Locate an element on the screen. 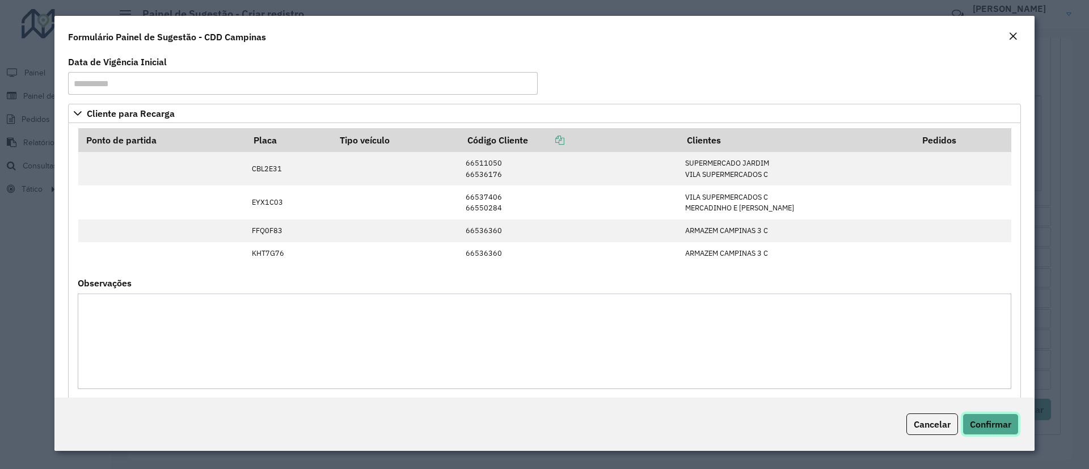  th: Código Cliente is located at coordinates (569, 140).